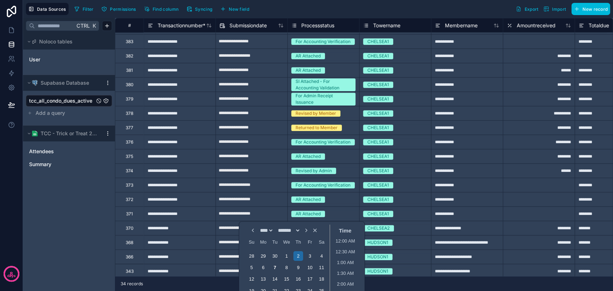 The height and width of the screenshot is (291, 613). What do you see at coordinates (11, 274) in the screenshot?
I see `p: 8` at bounding box center [11, 274].